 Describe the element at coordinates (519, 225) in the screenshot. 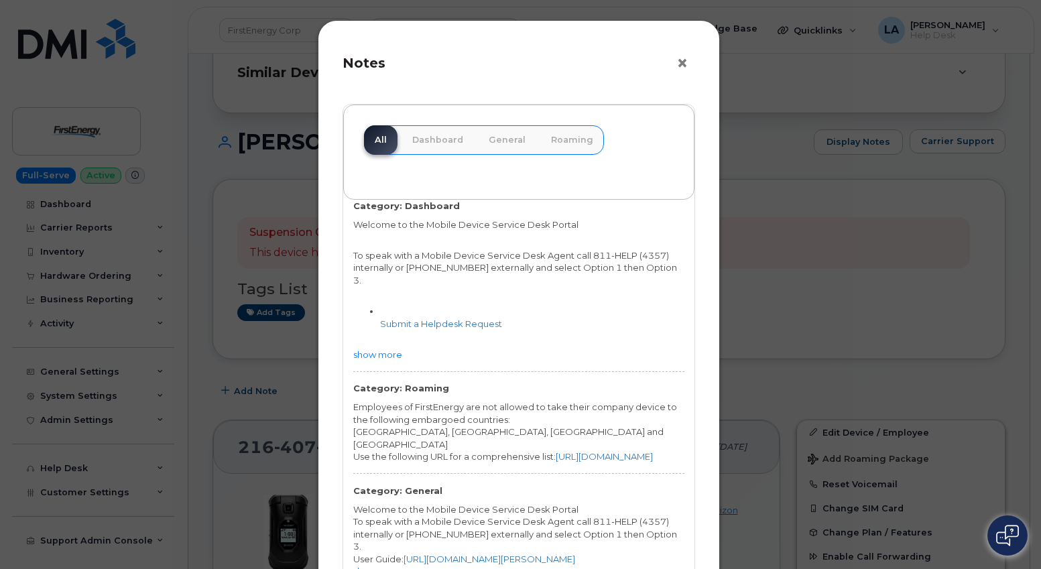

I see `p: Welcome to the Mobile Device Service Desk Portal` at that location.